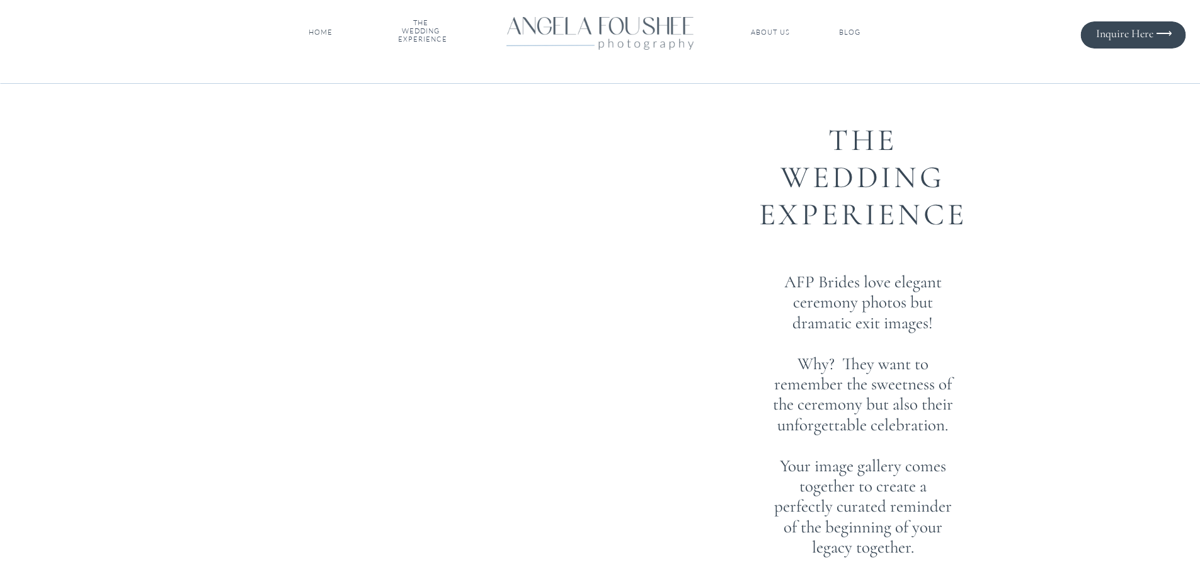  I want to click on nav: THE WEDDING EXPERIENCE, so click(421, 32).